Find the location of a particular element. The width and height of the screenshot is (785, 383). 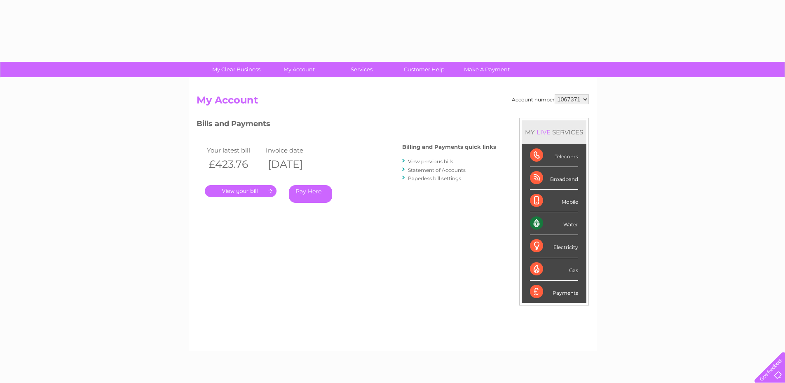

th: £423.76 is located at coordinates (234, 164).